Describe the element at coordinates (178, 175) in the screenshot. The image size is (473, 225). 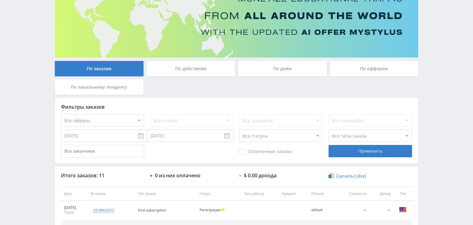
I see `div: 0 из них оплачено` at that location.